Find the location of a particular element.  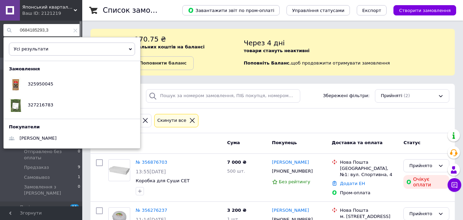

a: № 356876703 is located at coordinates (152, 162).